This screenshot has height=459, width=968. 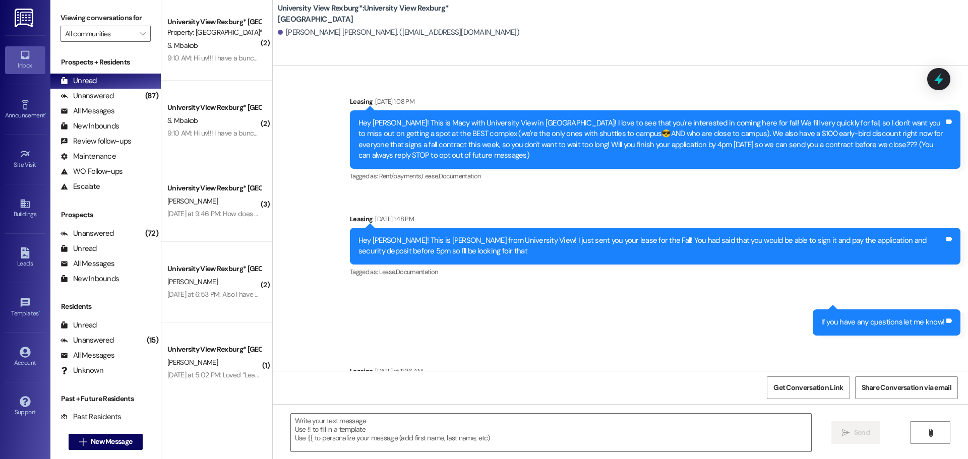 What do you see at coordinates (152, 233) in the screenshot?
I see `div: (72)` at bounding box center [152, 233].